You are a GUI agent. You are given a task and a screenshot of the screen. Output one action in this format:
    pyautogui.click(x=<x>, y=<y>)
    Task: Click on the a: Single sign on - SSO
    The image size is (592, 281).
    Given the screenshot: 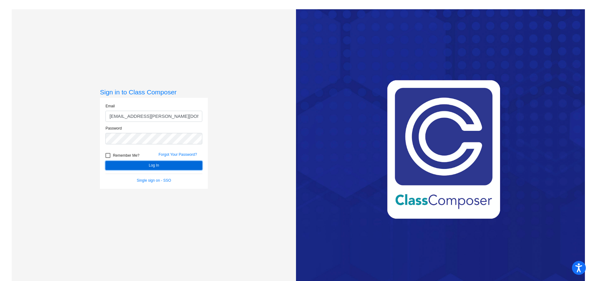 What is the action you would take?
    pyautogui.click(x=154, y=180)
    